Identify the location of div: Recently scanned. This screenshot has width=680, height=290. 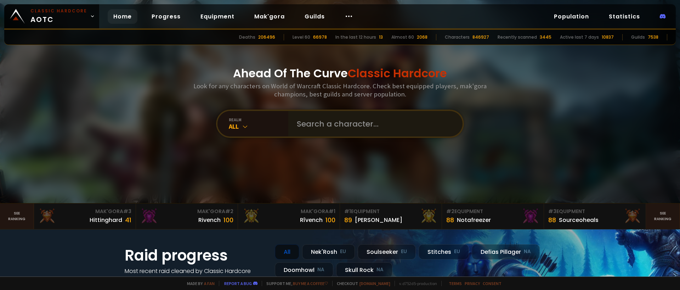
(517, 37).